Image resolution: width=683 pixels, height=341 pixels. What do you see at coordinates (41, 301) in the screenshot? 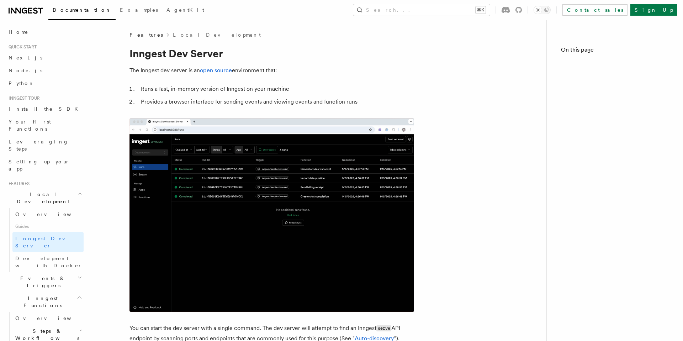
I see `span: Inngest Functions` at bounding box center [41, 301].